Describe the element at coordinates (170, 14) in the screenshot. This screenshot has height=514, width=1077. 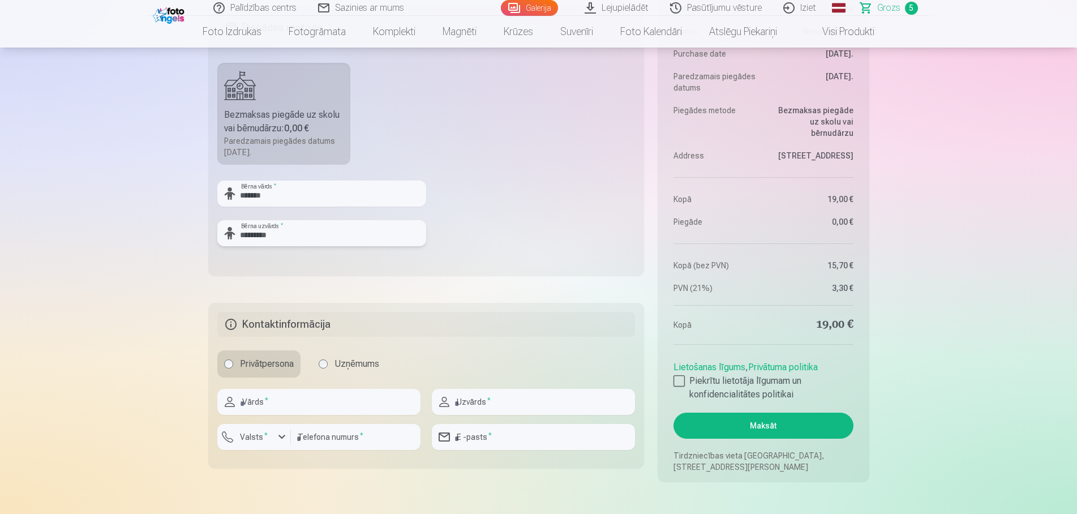
I see `img: /fa1` at that location.